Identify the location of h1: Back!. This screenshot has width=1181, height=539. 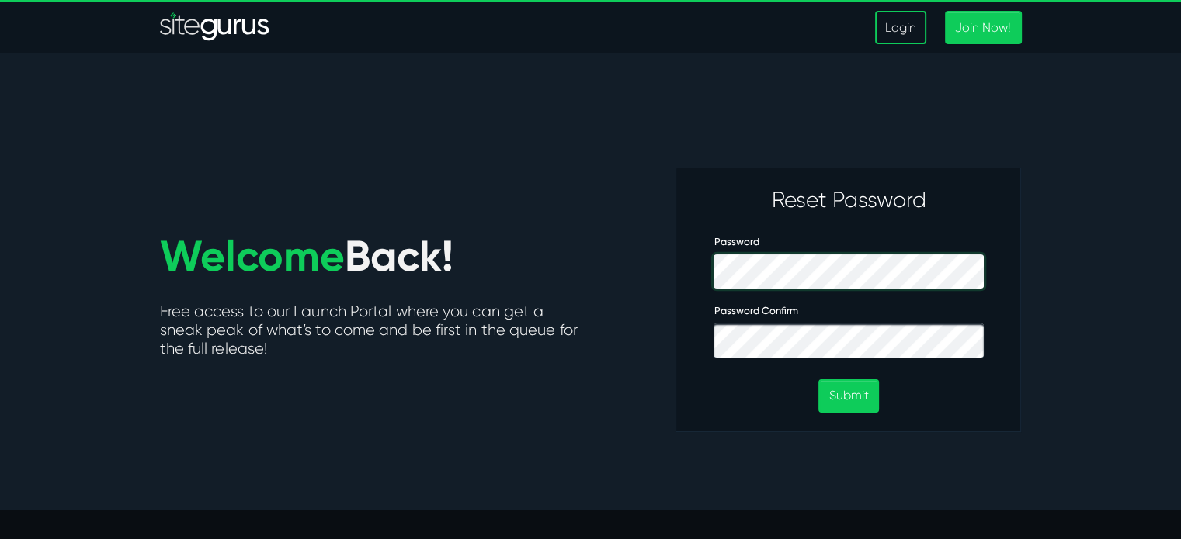
(362, 256).